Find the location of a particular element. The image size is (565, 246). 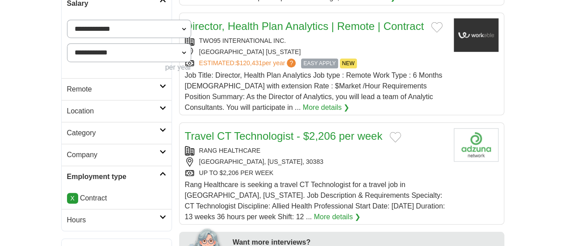

a: Employment type is located at coordinates (116, 176).